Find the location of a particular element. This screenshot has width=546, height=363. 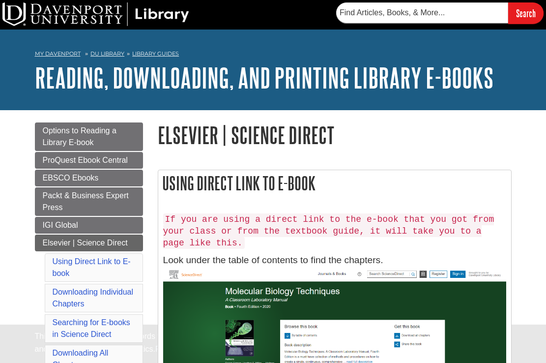

span: IGI Global is located at coordinates (60, 225).